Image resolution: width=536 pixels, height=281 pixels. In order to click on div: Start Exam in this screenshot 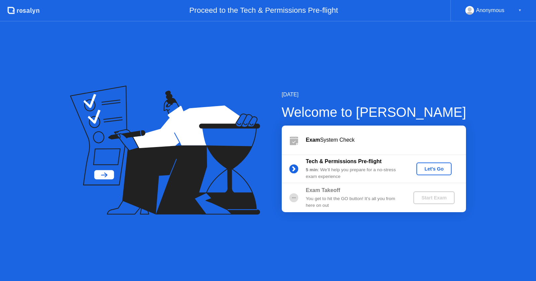, I will do `click(434, 197)`.